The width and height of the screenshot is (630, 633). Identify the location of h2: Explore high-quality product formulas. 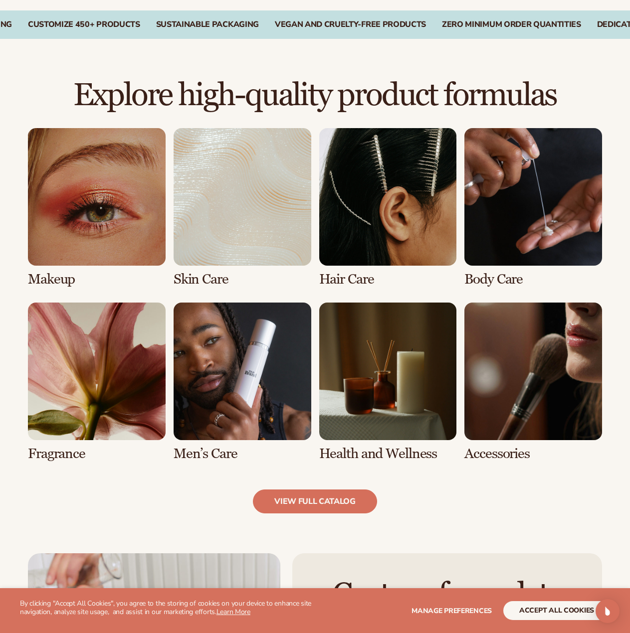
(315, 95).